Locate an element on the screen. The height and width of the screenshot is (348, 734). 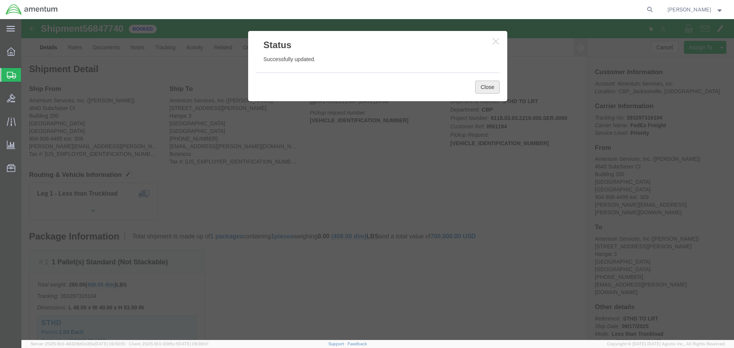
span: Nick Riddle is located at coordinates (689, 10).